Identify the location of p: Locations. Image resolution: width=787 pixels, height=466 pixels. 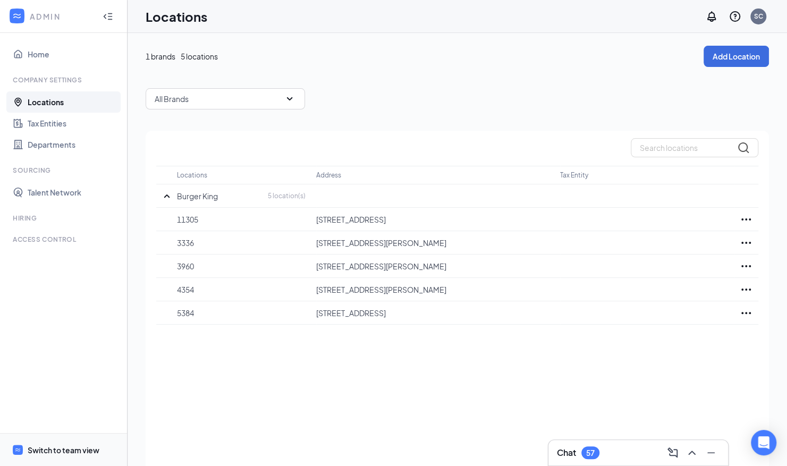
(192, 175).